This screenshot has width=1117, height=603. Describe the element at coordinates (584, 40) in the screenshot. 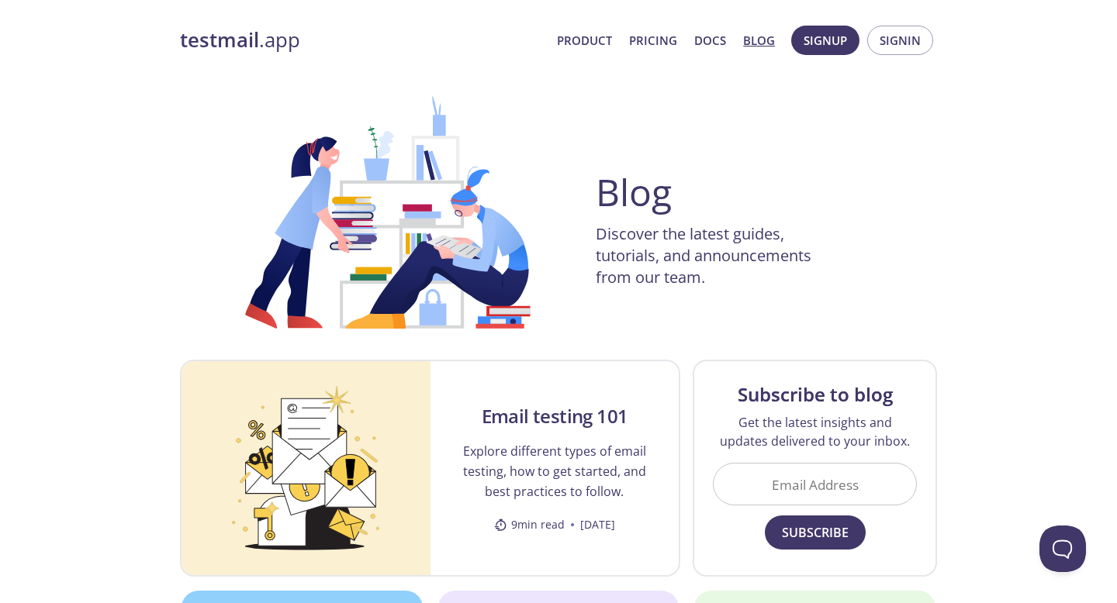

I see `a: Product` at that location.